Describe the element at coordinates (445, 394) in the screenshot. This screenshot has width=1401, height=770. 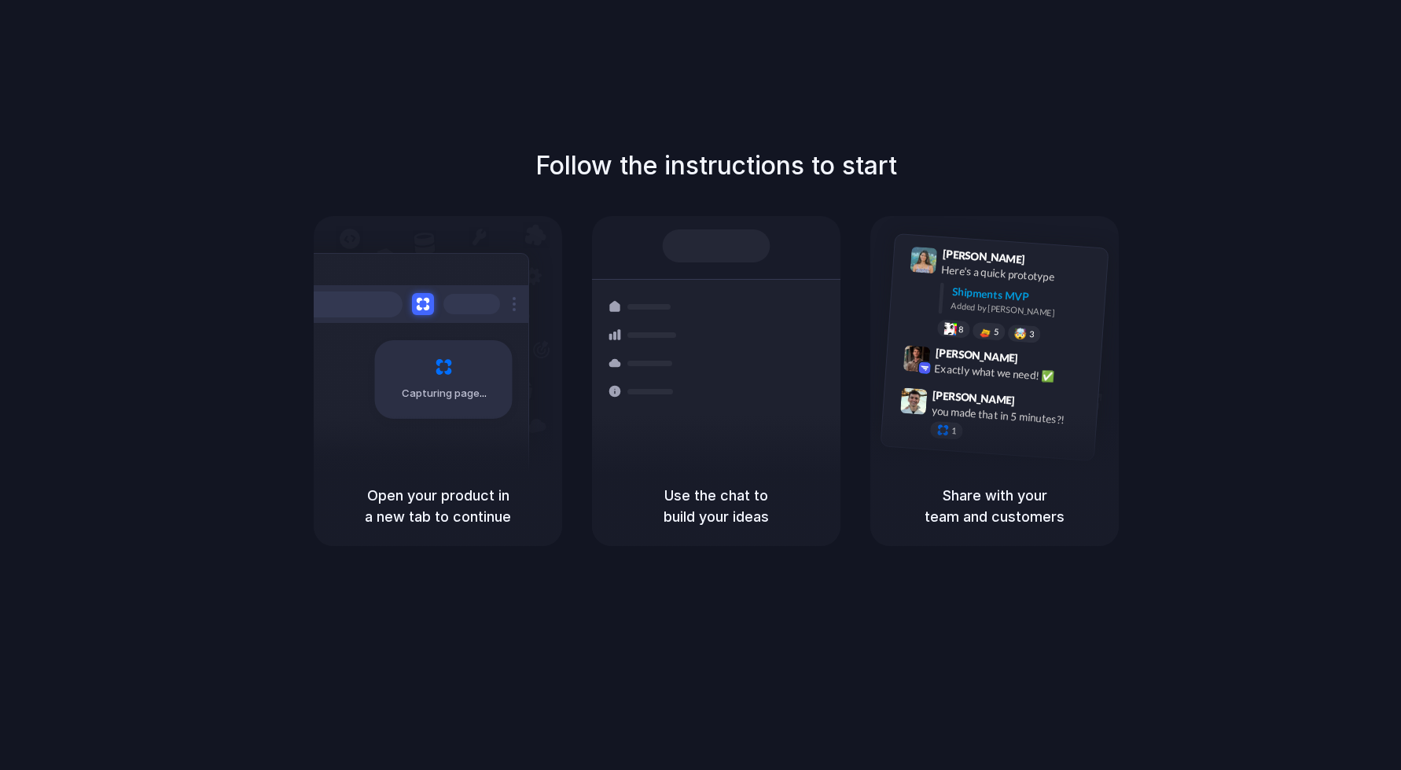
I see `span: Capturing page` at that location.